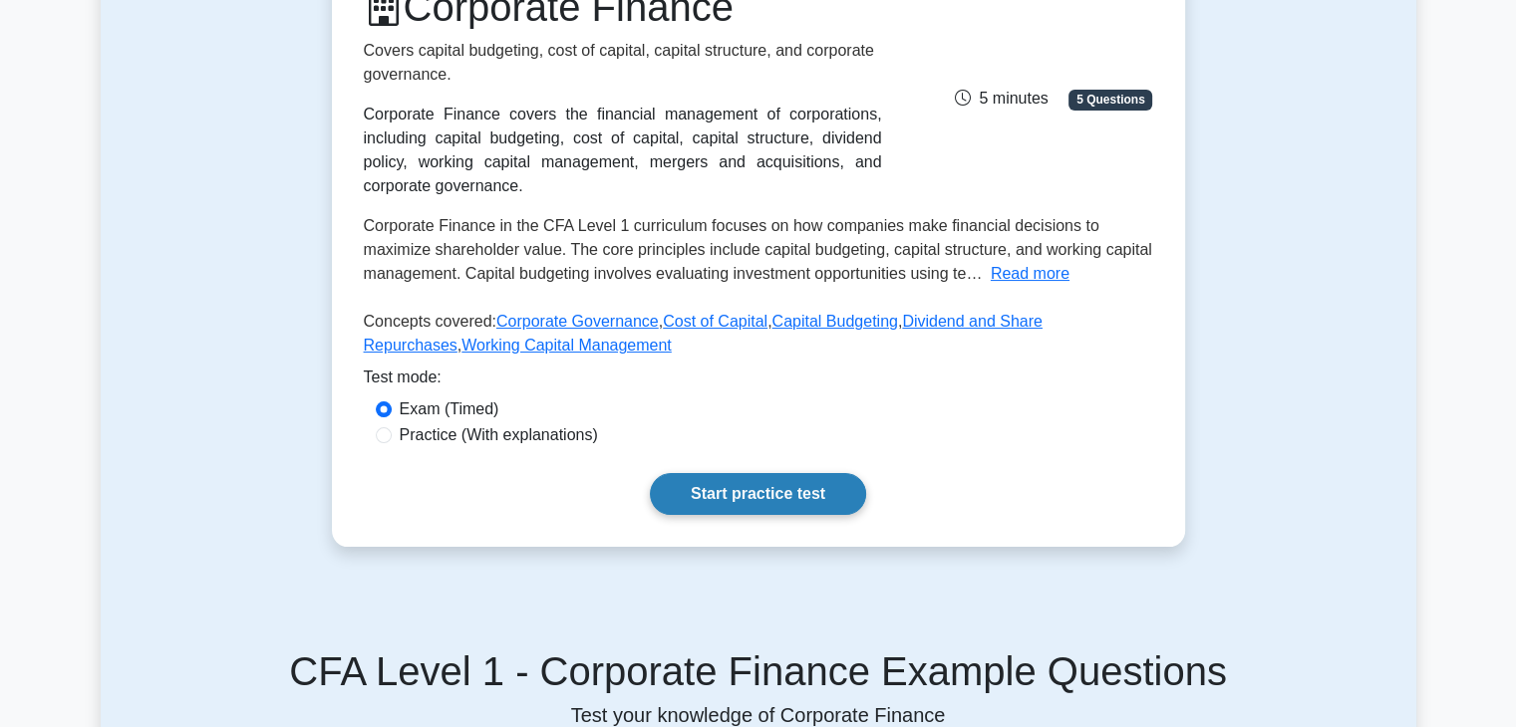 The width and height of the screenshot is (1516, 727). I want to click on a: Corporate Governance, so click(577, 321).